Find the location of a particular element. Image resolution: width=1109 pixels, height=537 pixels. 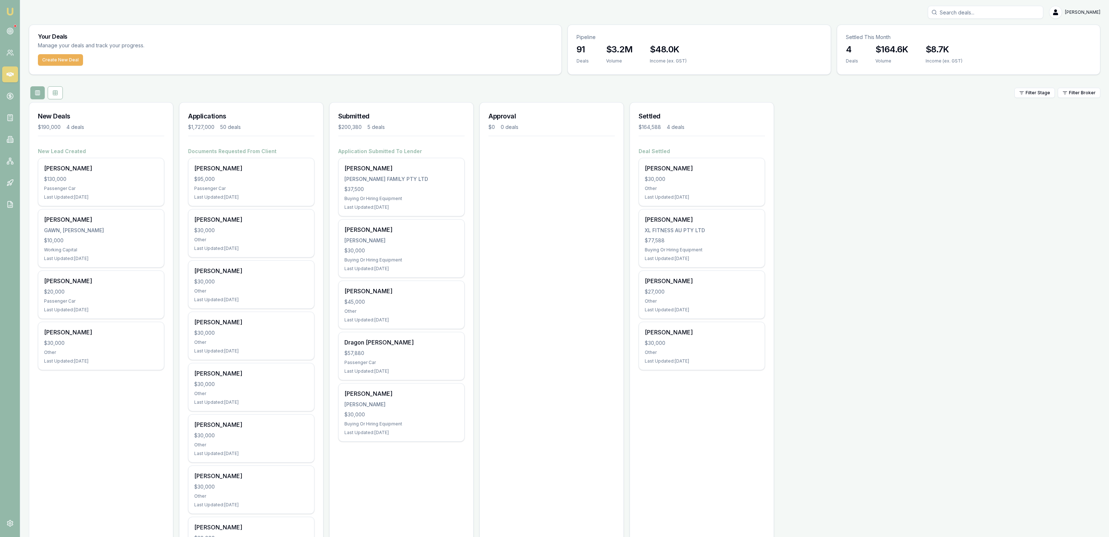

h3: New Deals is located at coordinates (101, 116).